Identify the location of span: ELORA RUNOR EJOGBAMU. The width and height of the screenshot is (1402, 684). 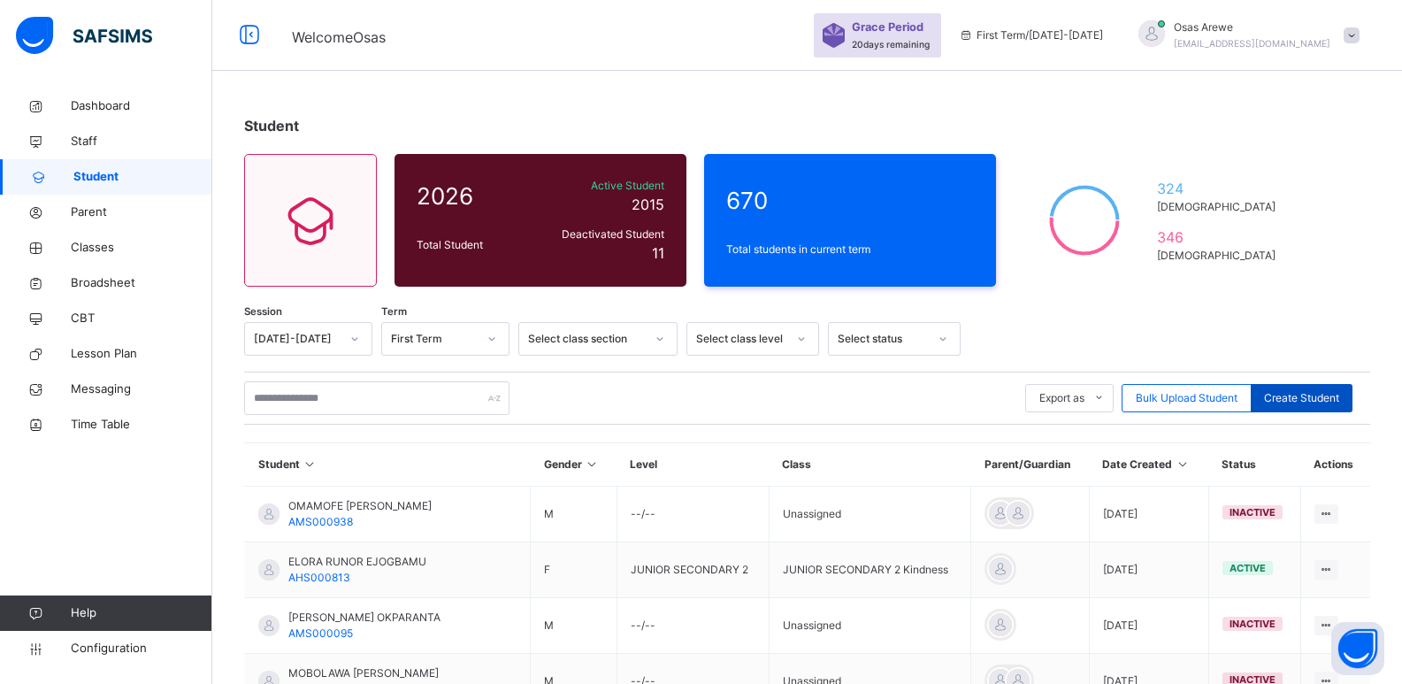
(357, 562).